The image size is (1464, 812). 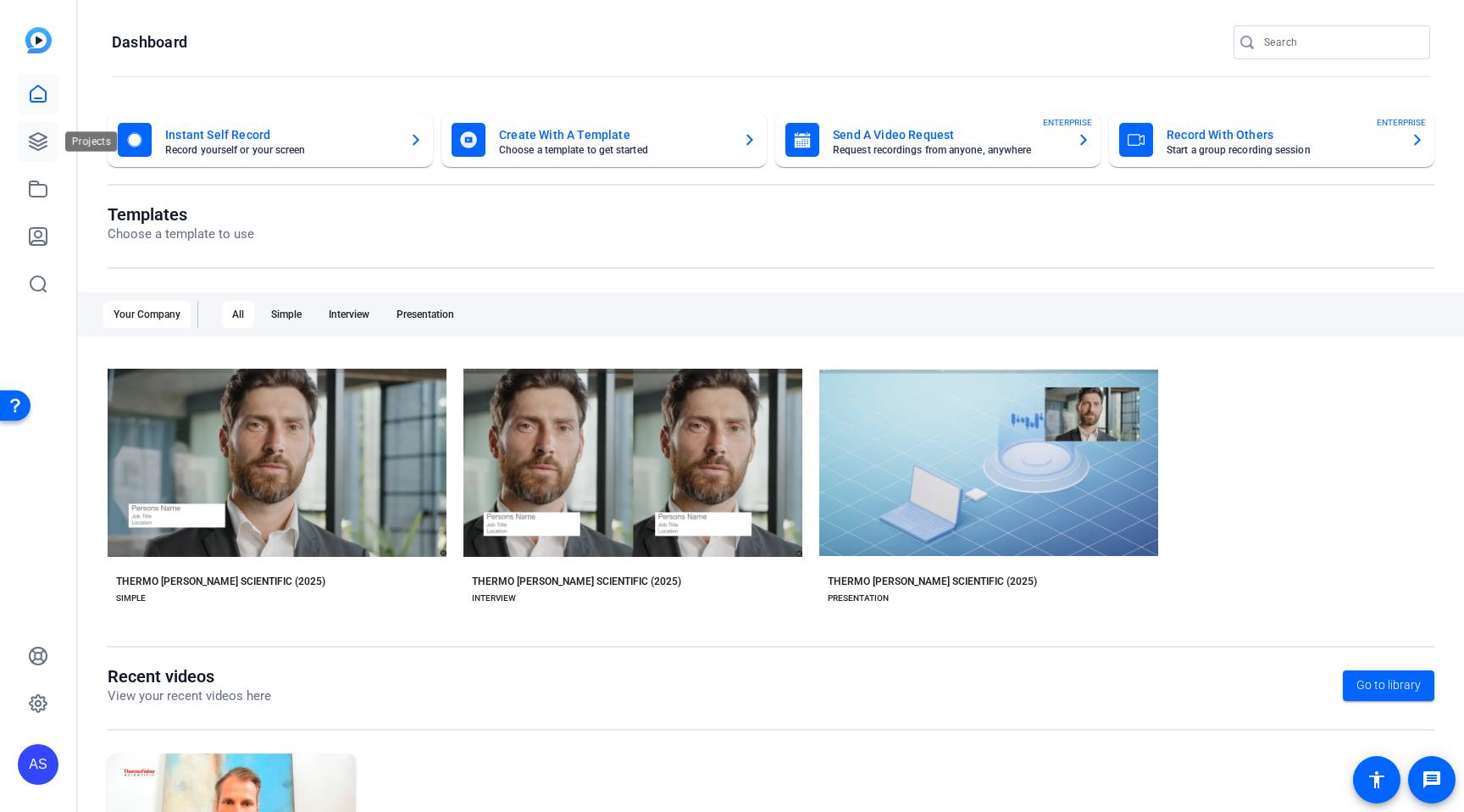 I want to click on mat-card-subtitle: Start a group recording session, so click(x=1282, y=150).